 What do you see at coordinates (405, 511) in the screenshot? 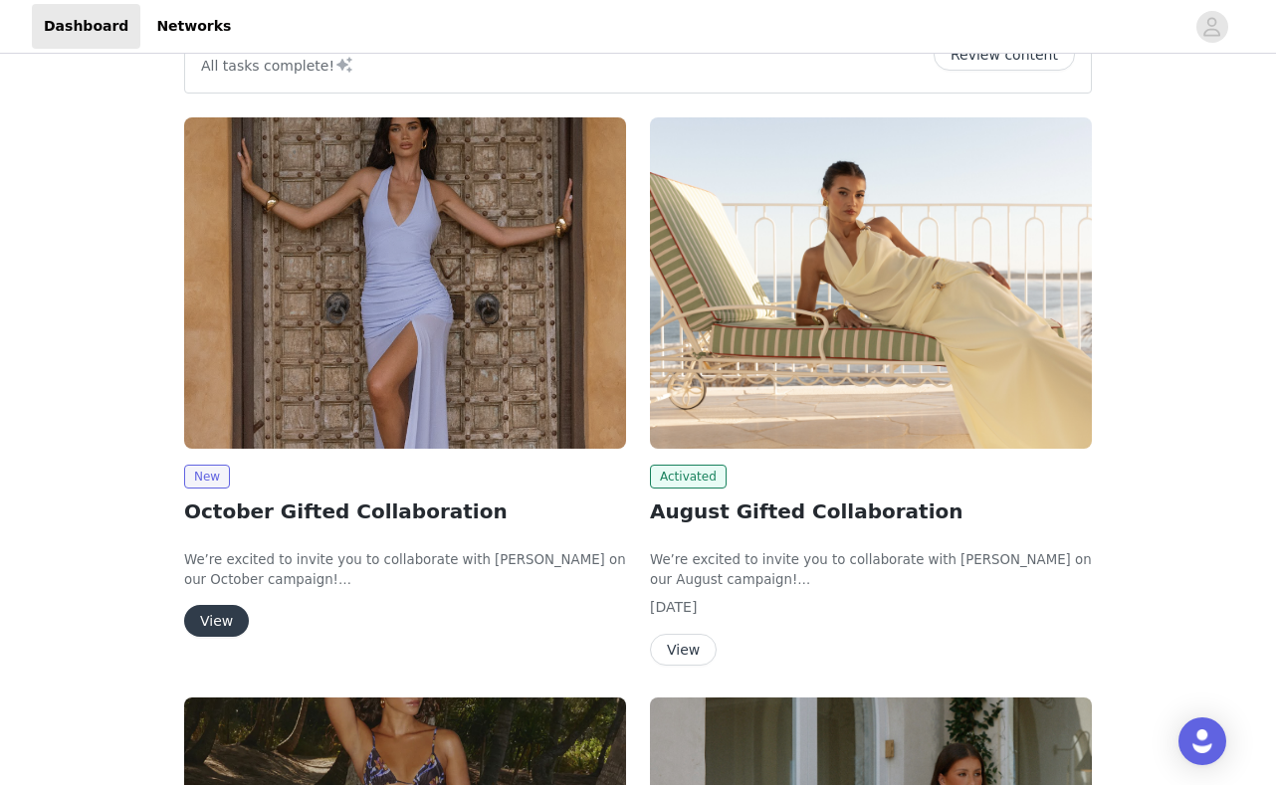
I see `h2: October Gifted Collaboration` at bounding box center [405, 511].